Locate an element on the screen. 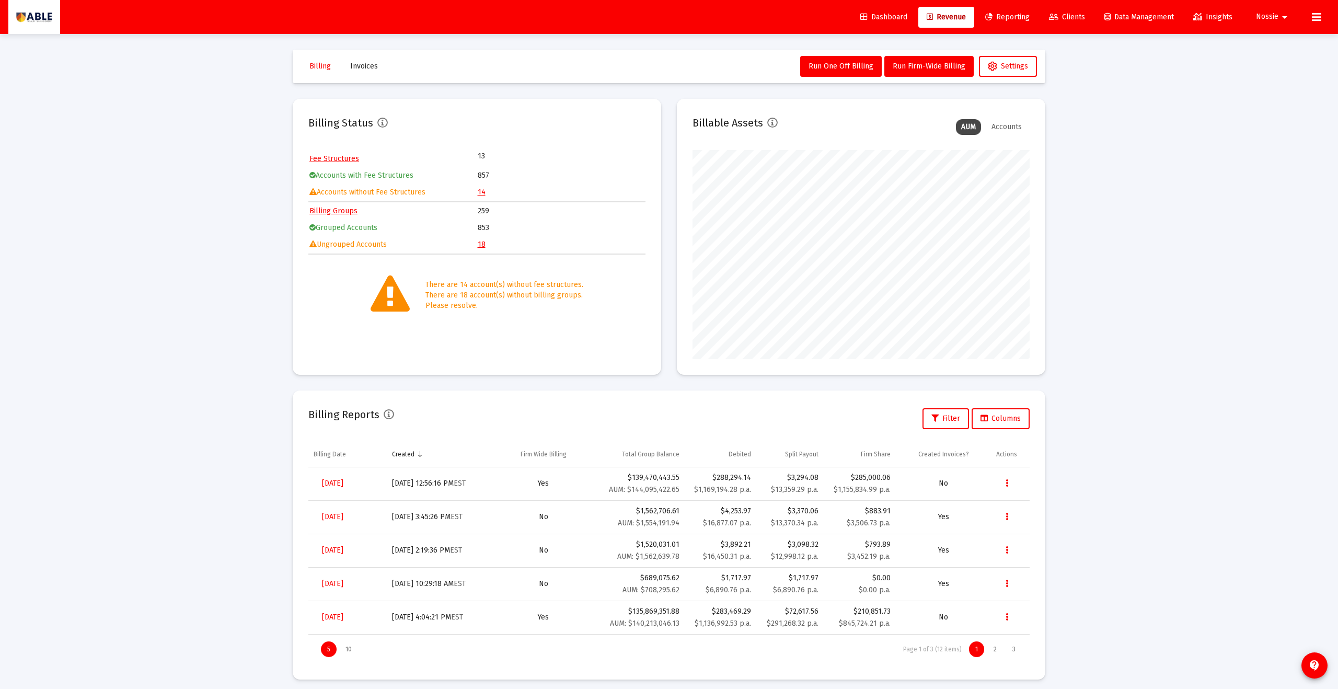 The image size is (1338, 689). button: Run One Off Billing is located at coordinates (841, 66).